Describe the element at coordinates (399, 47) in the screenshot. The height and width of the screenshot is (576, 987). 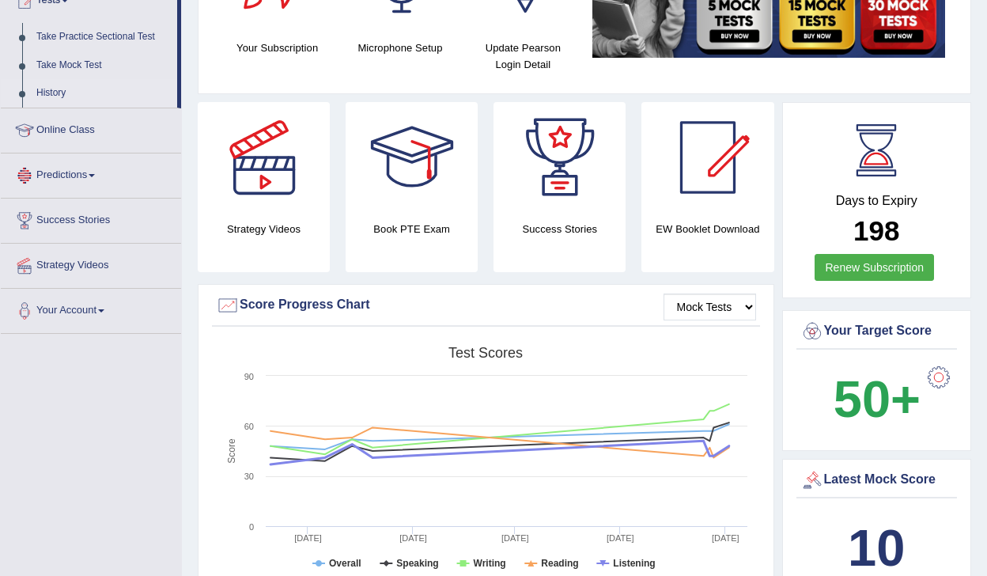
I see `h4: Microphone Setup` at that location.